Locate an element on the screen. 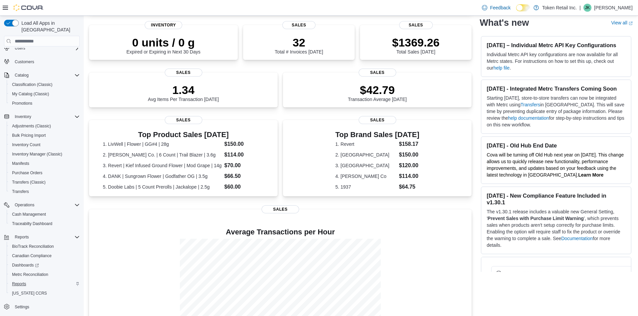 The image size is (638, 316). span: Cash Management is located at coordinates (45, 215).